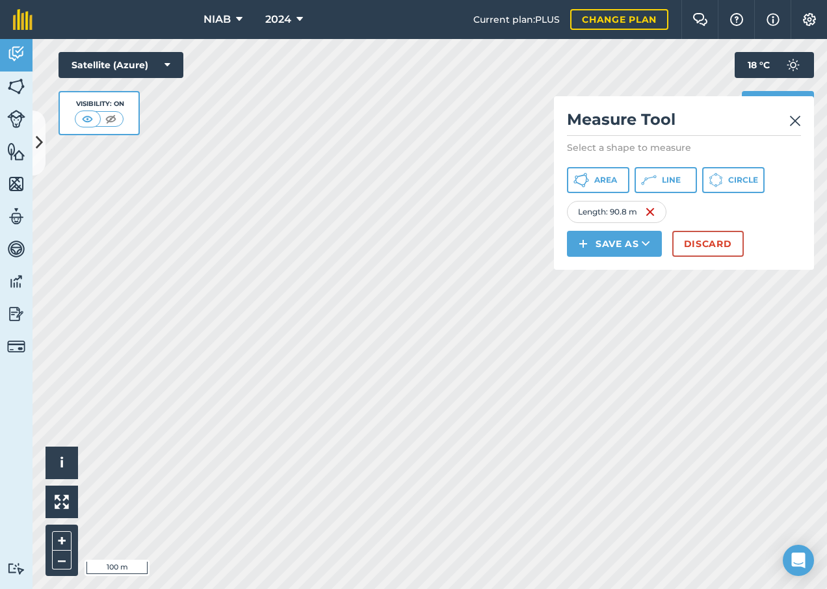 Image resolution: width=827 pixels, height=589 pixels. I want to click on button: Area, so click(598, 180).